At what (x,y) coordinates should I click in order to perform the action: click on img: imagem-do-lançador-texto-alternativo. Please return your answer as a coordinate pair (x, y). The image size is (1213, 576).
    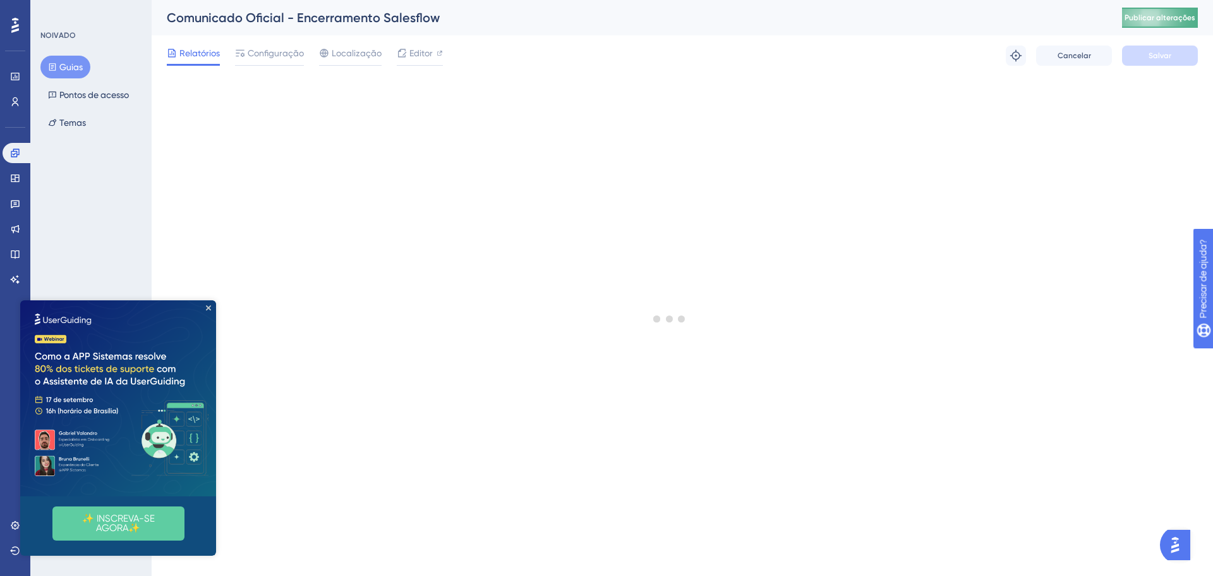
    Looking at the image, I should click on (15, 19).